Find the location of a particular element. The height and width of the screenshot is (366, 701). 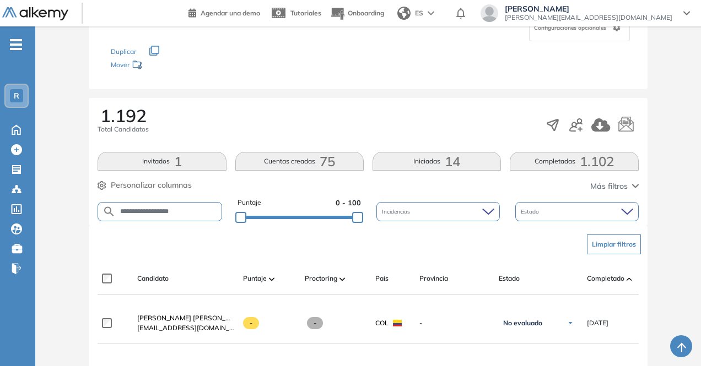

span: Configuraciones opcionales is located at coordinates (571, 28).